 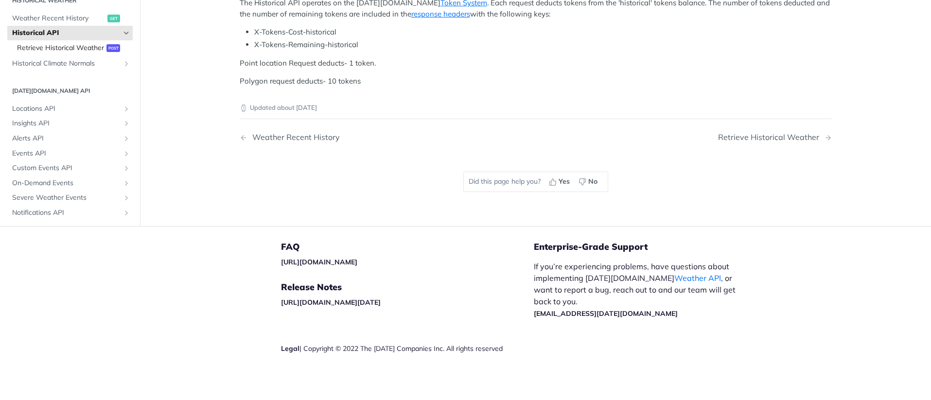 What do you see at coordinates (66, 198) in the screenshot?
I see `span: Severe Weather Events` at bounding box center [66, 198].